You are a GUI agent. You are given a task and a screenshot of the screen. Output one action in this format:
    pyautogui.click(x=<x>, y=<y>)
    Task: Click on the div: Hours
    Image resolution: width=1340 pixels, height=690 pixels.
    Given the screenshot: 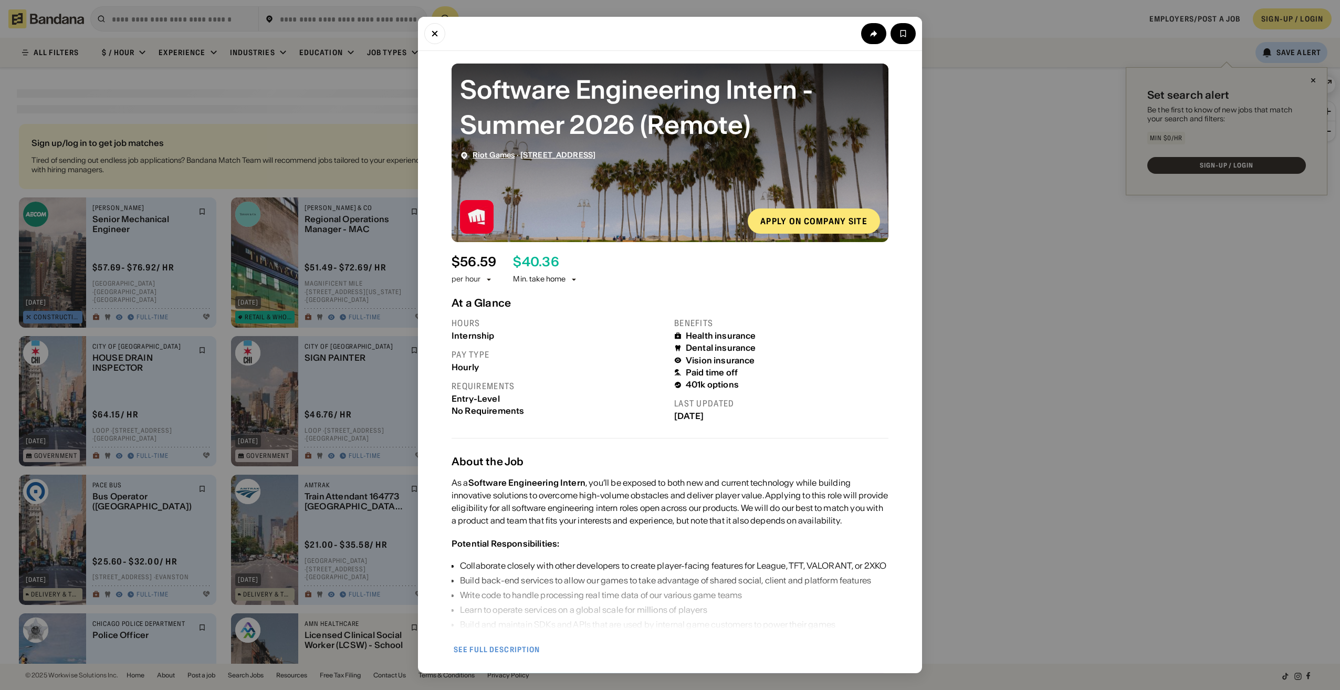 What is the action you would take?
    pyautogui.click(x=559, y=323)
    